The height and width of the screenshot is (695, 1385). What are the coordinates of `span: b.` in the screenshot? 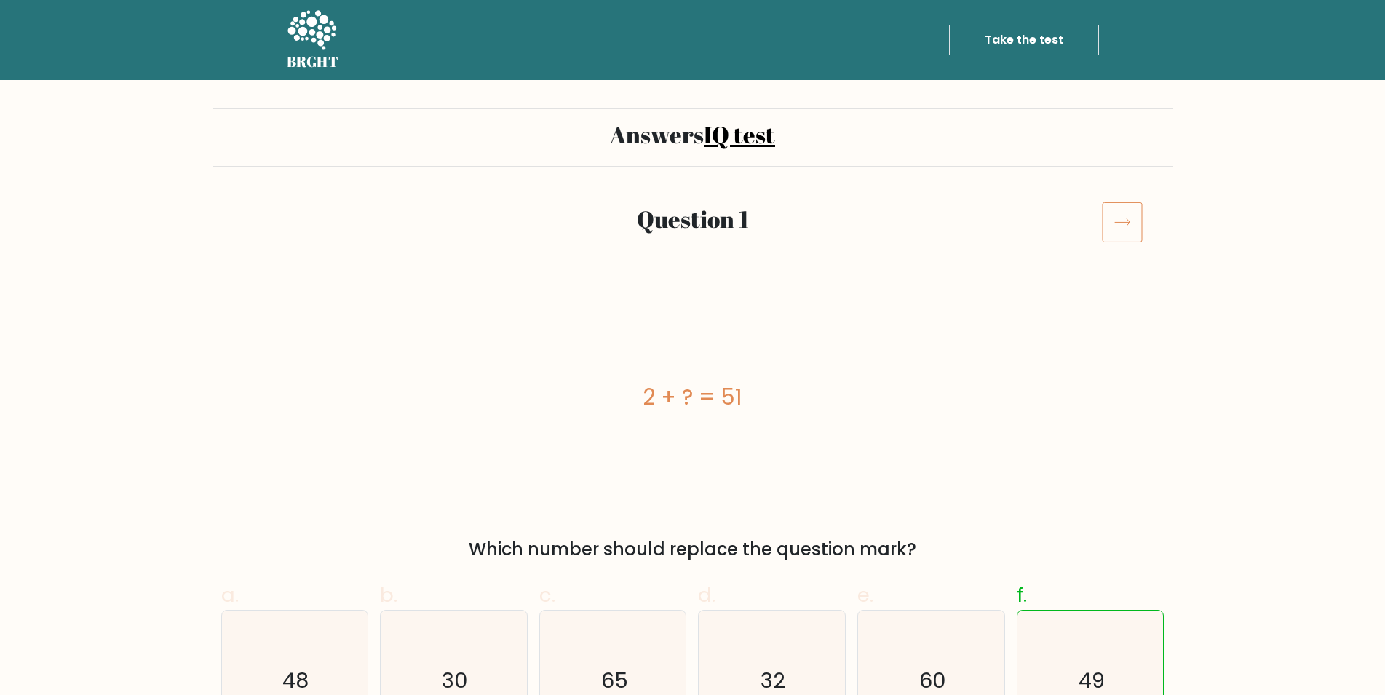 It's located at (389, 595).